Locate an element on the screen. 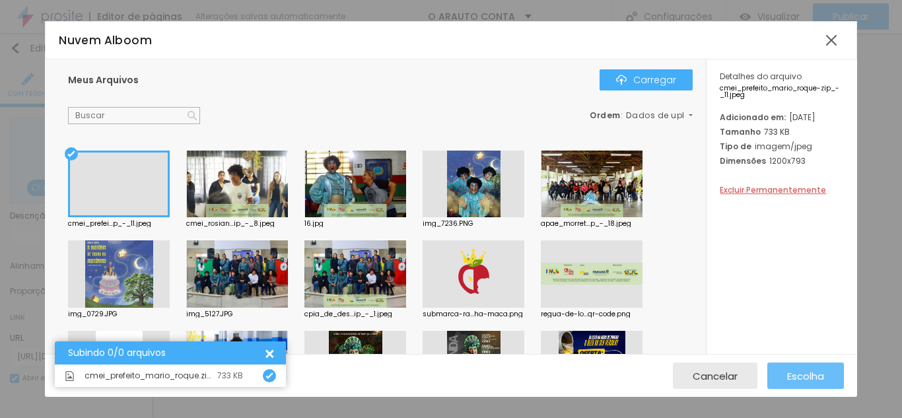  button: ÍconeCarregar is located at coordinates (646, 80).